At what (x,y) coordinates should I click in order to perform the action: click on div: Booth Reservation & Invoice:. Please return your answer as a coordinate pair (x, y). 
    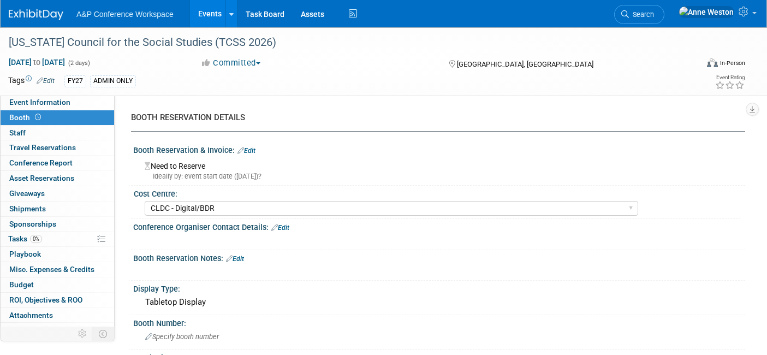
    Looking at the image, I should click on (439, 149).